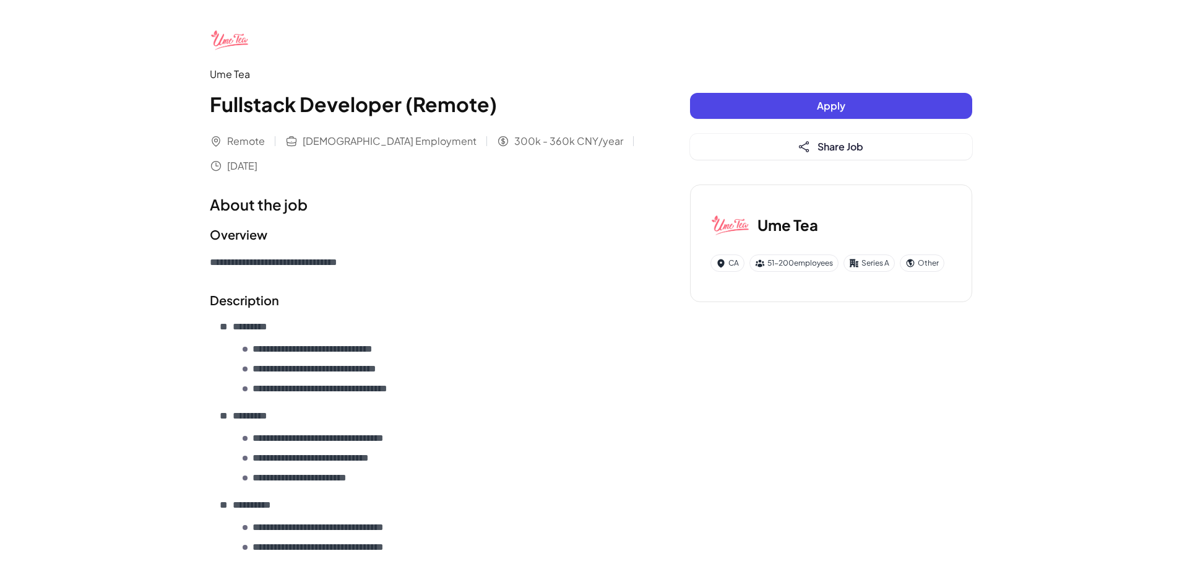 The image size is (1182, 569). What do you see at coordinates (794, 263) in the screenshot?
I see `div: 51-200 employees` at bounding box center [794, 263].